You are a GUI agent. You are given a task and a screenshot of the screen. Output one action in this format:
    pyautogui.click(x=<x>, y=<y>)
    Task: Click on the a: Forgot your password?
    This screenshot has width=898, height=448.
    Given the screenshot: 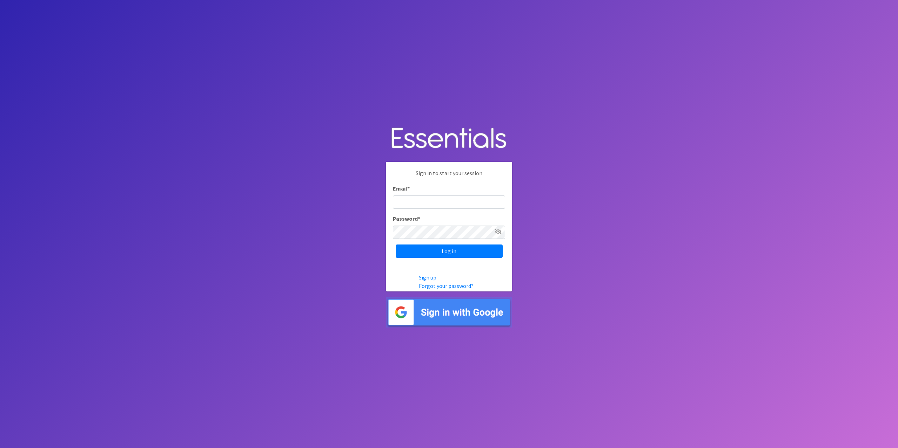 What is the action you would take?
    pyautogui.click(x=446, y=286)
    